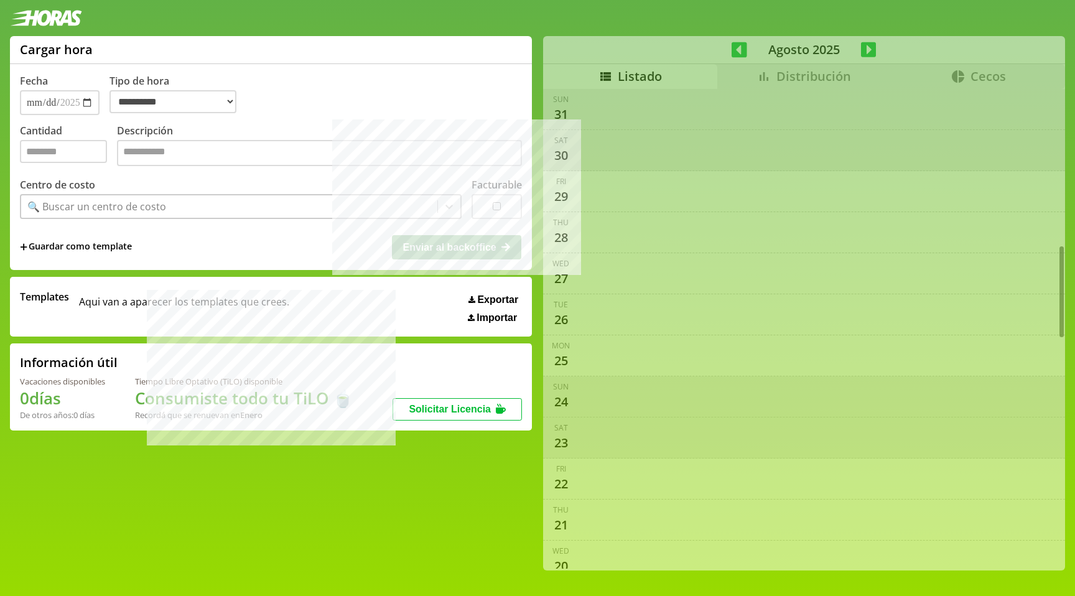 This screenshot has width=1075, height=596. I want to click on label: Descripción, so click(319, 146).